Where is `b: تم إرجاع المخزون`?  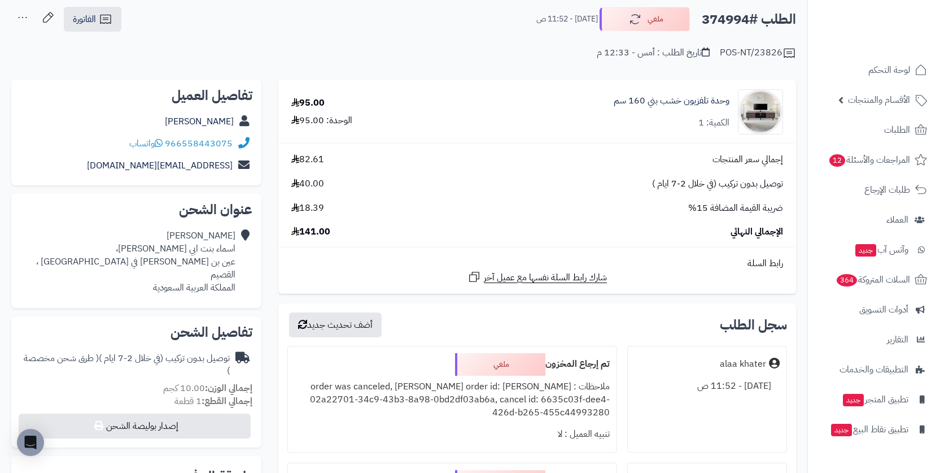 b: تم إرجاع المخزون is located at coordinates (578, 364).